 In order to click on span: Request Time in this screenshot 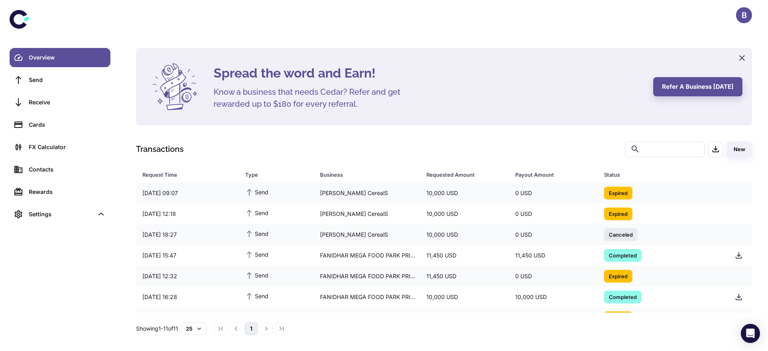, I will do `click(189, 175)`.